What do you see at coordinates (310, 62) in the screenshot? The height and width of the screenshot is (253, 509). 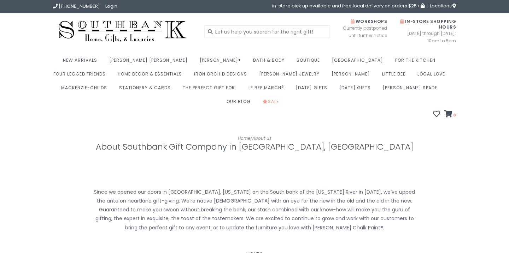 I see `a: Boutique` at bounding box center [310, 62].